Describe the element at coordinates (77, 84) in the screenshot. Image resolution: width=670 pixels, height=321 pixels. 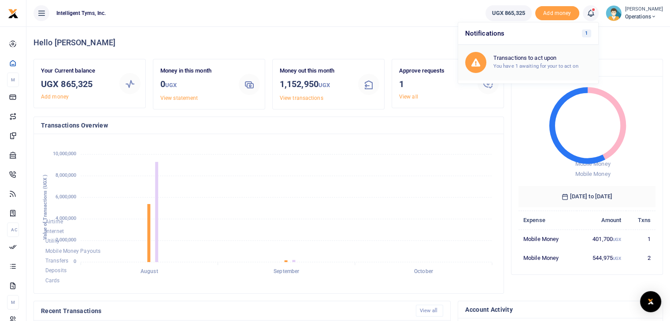
I see `h3: UGX 865,325` at that location.